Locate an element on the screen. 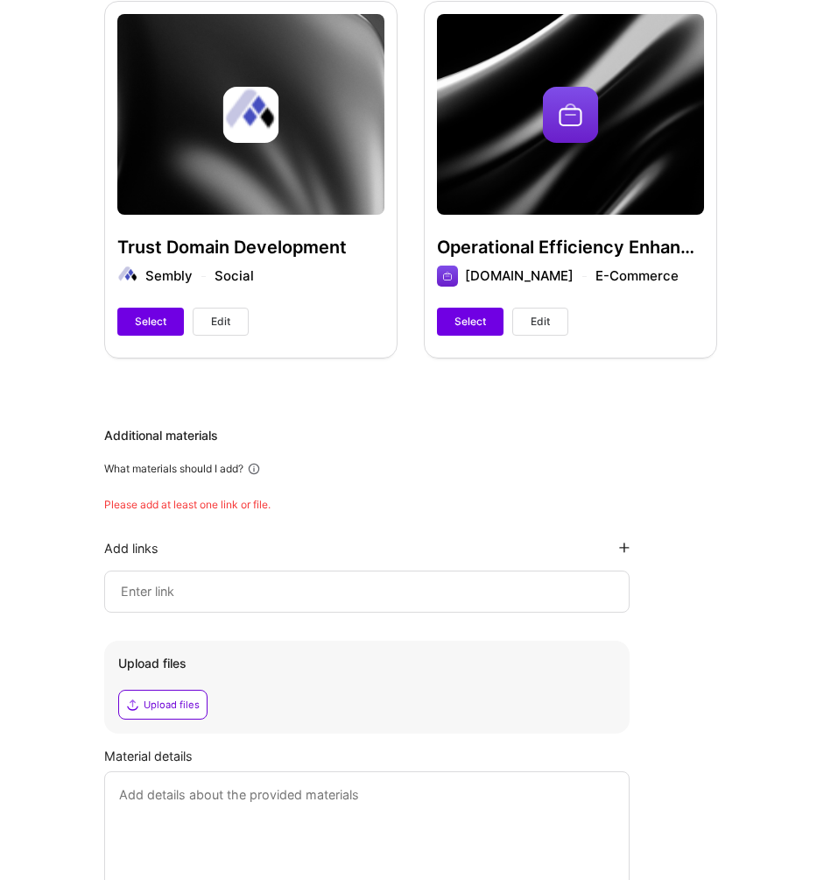  div: Material details is located at coordinates (411, 756).